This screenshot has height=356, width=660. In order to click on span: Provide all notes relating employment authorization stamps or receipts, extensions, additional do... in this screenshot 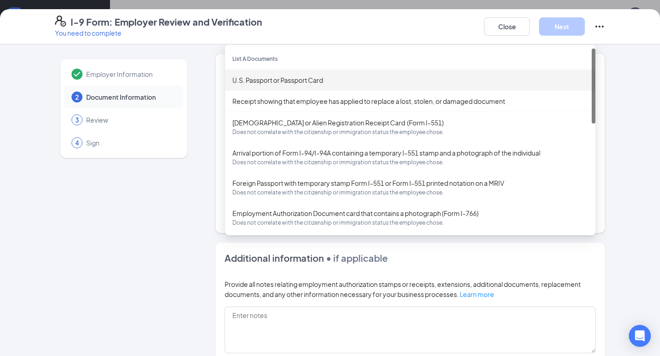, I will do `click(402, 290)`.